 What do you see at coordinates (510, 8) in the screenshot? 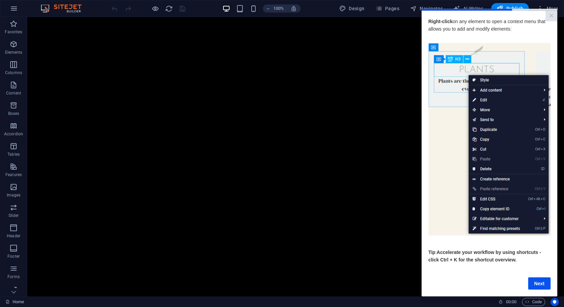
I see `span: Publish` at bounding box center [510, 8].